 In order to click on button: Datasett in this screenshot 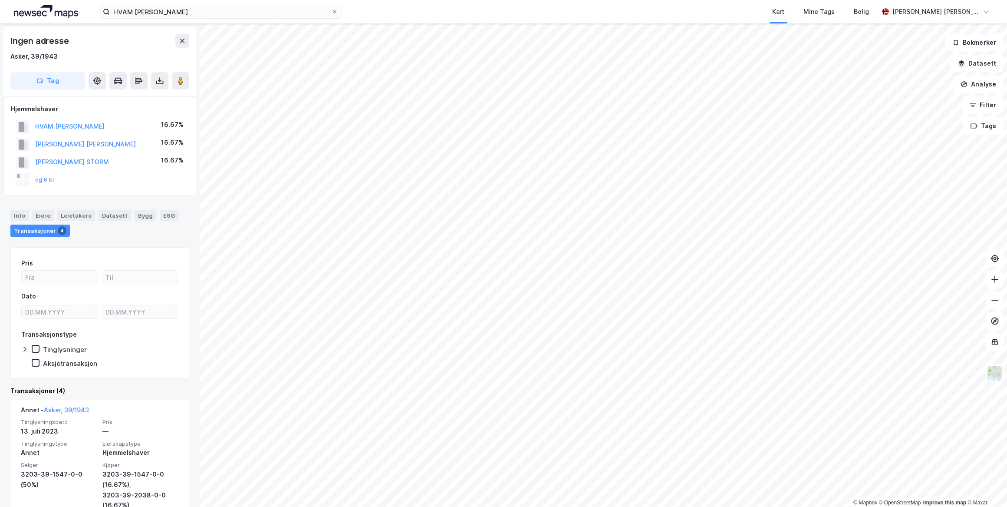, I will do `click(977, 63)`.